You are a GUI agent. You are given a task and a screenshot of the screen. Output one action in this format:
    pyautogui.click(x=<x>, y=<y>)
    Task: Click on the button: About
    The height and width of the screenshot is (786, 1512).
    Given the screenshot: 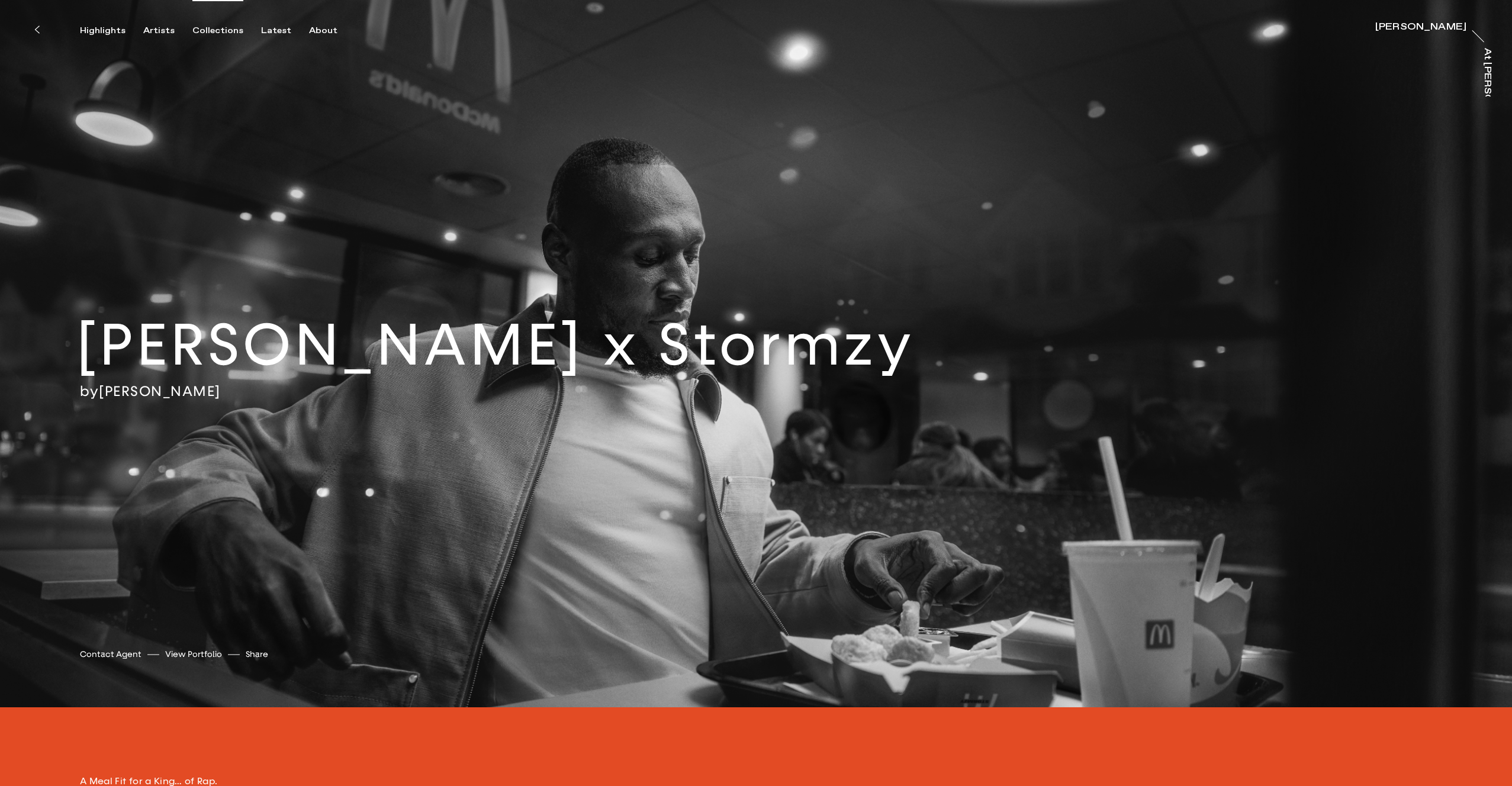 What is the action you would take?
    pyautogui.click(x=332, y=31)
    